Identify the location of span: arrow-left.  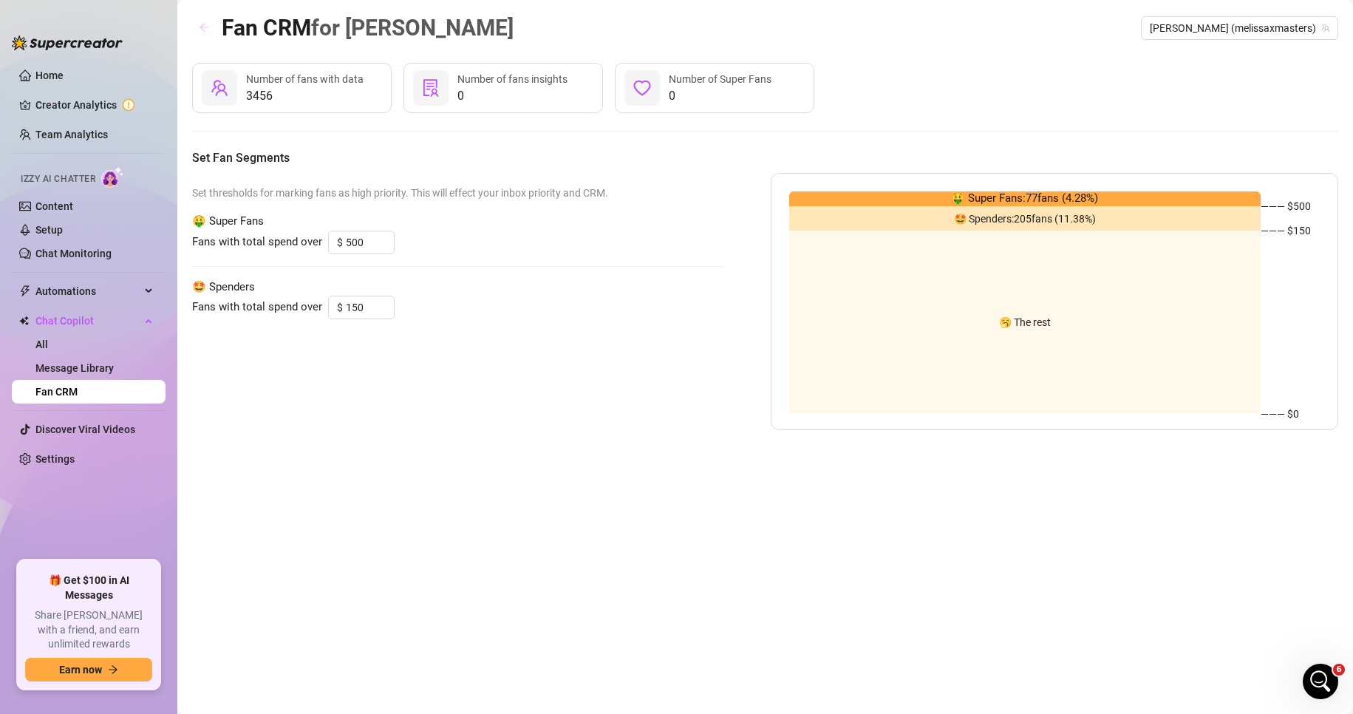
(204, 27).